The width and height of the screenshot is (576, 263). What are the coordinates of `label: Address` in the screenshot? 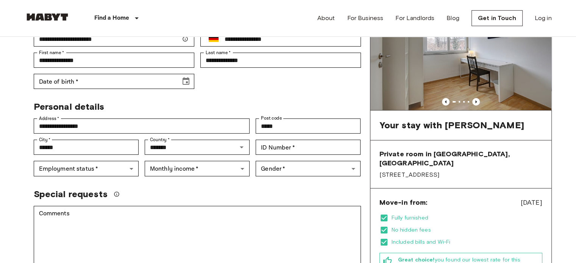 It's located at (49, 119).